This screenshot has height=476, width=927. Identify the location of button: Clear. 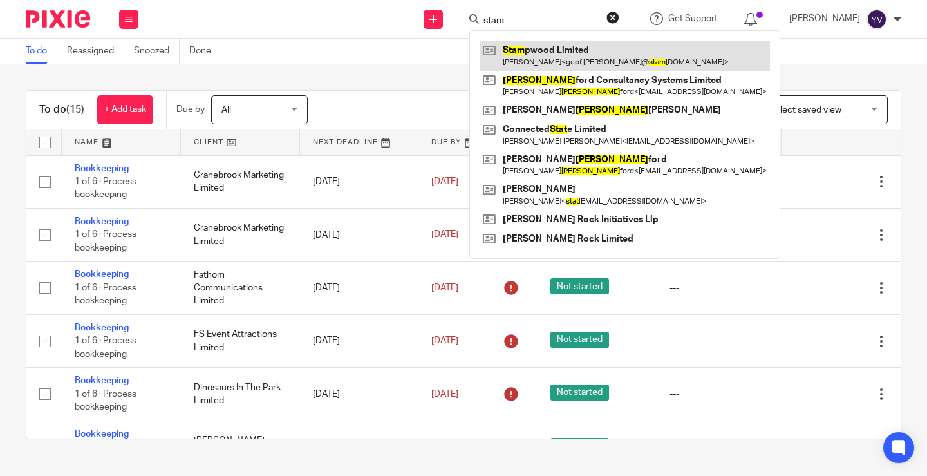
(613, 17).